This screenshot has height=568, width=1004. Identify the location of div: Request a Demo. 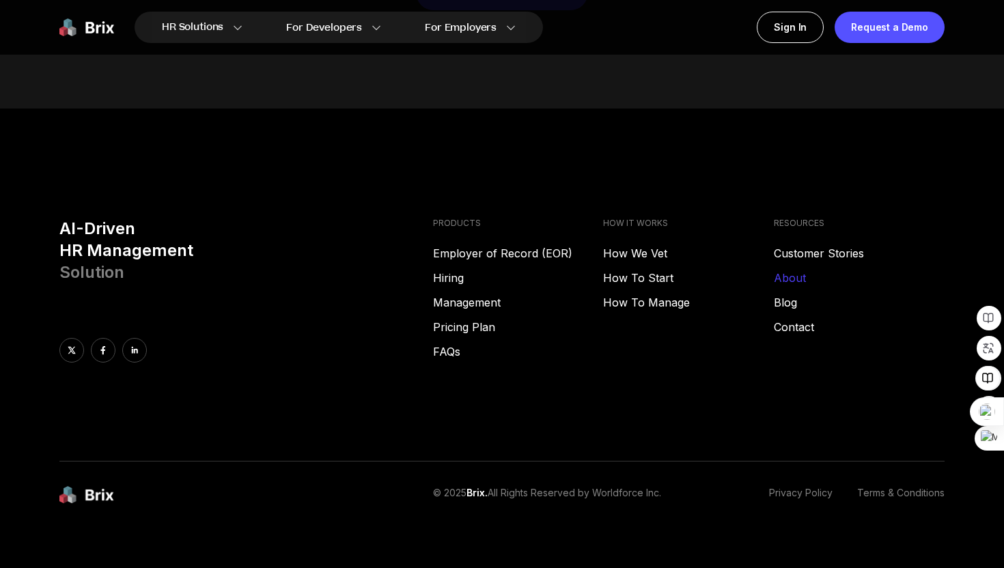
(890, 27).